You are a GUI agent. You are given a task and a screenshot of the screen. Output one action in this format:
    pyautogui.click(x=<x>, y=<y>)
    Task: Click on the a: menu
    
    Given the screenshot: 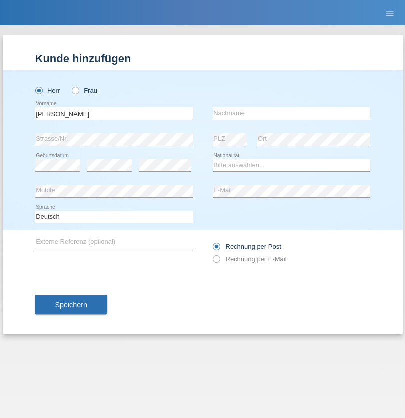 What is the action you would take?
    pyautogui.click(x=390, y=13)
    